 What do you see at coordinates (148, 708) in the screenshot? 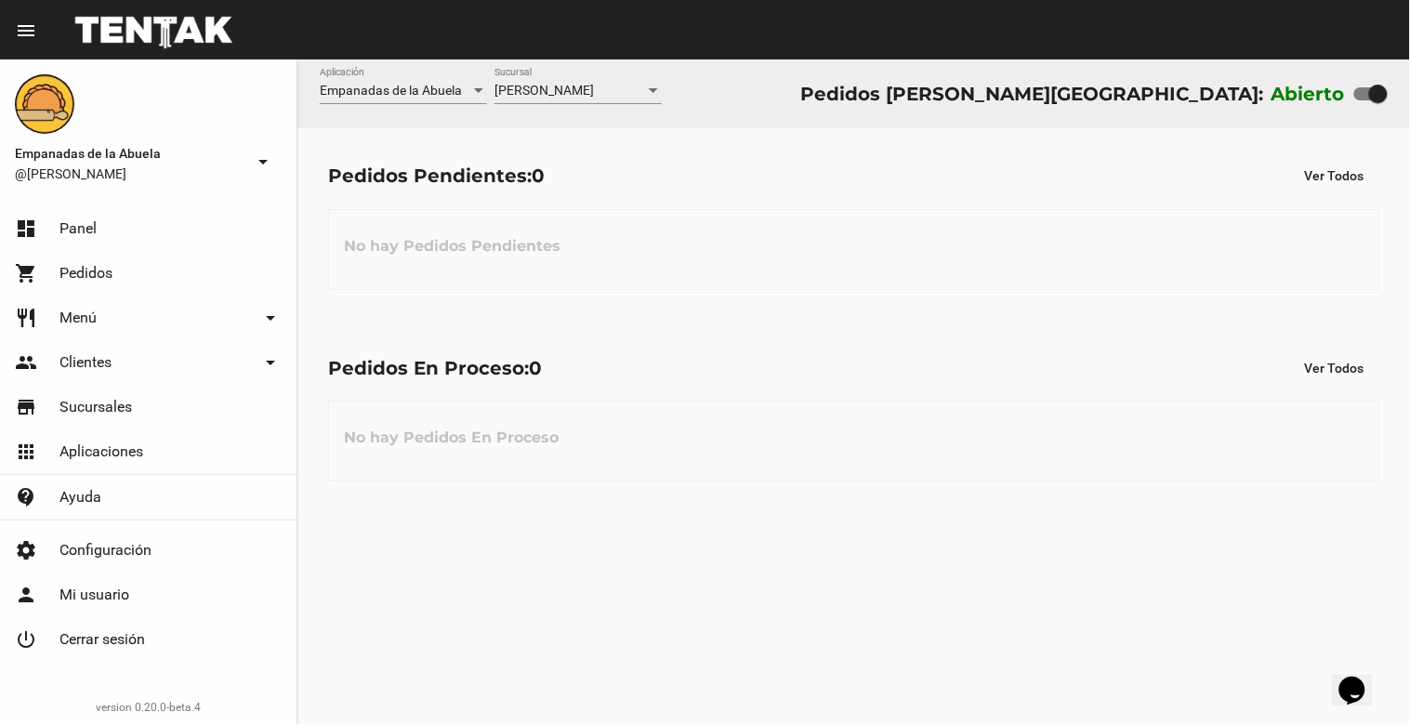
I see `div: version 0.20.0-beta.4` at bounding box center [148, 708].